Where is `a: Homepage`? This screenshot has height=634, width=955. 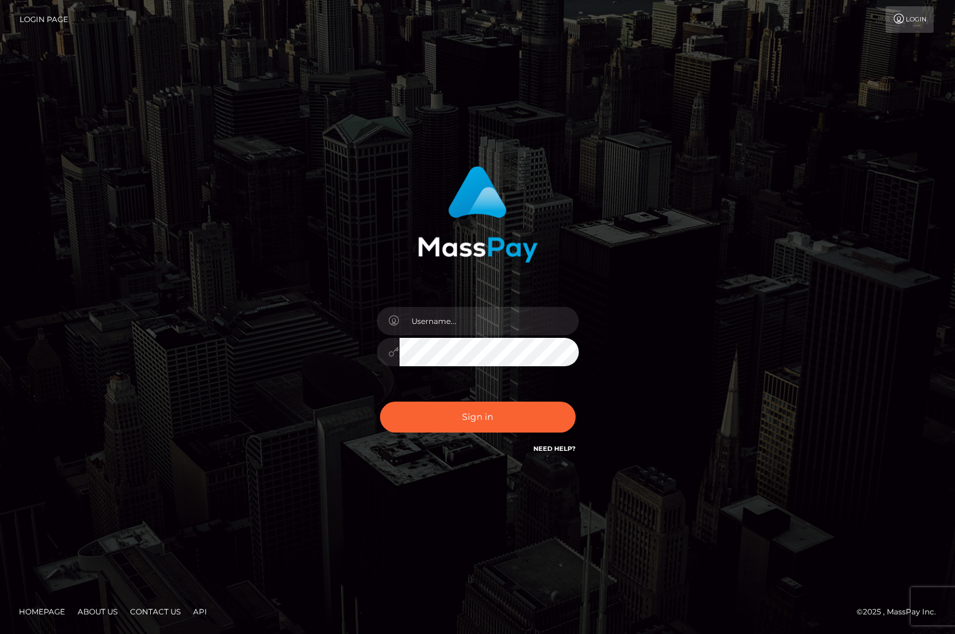 a: Homepage is located at coordinates (42, 611).